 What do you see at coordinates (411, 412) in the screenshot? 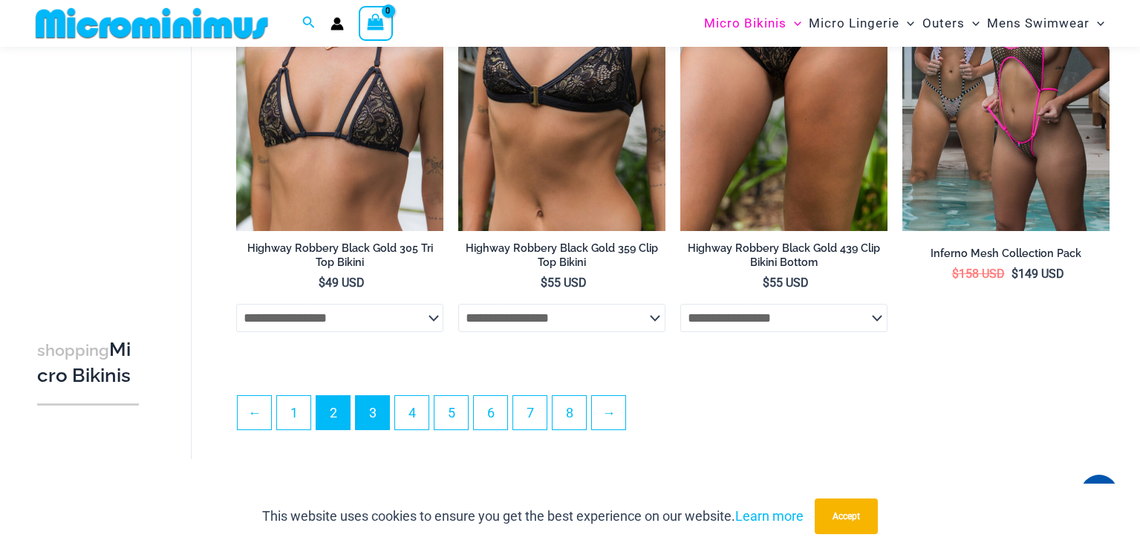
I see `a: Page 4` at bounding box center [411, 412].